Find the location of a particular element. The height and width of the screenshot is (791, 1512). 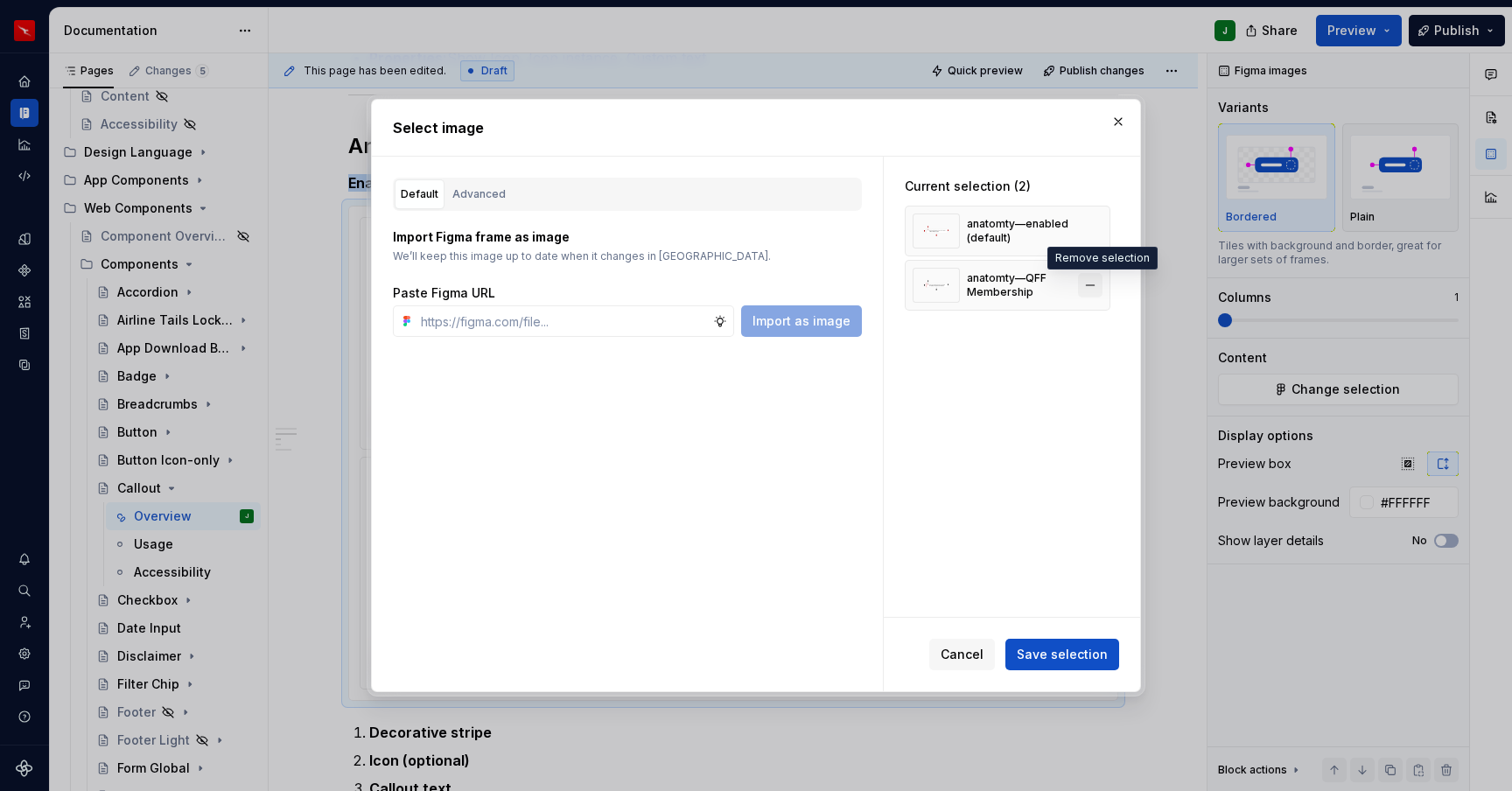

div: Advanced is located at coordinates (478, 195).